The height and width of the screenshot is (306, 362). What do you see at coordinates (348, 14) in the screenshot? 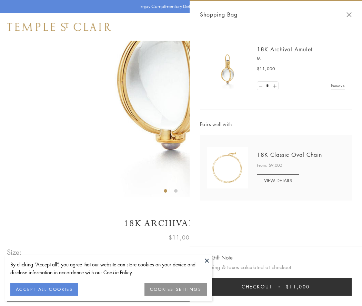
I see `button: Close Shopping Bag` at bounding box center [348, 14].